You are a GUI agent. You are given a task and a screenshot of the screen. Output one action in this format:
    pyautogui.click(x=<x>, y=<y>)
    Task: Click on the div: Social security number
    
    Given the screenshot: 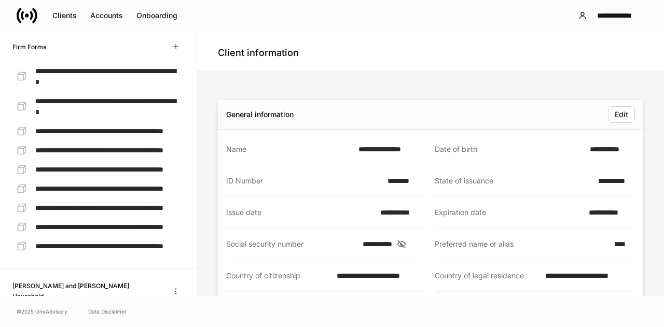 What is the action you would take?
    pyautogui.click(x=291, y=244)
    